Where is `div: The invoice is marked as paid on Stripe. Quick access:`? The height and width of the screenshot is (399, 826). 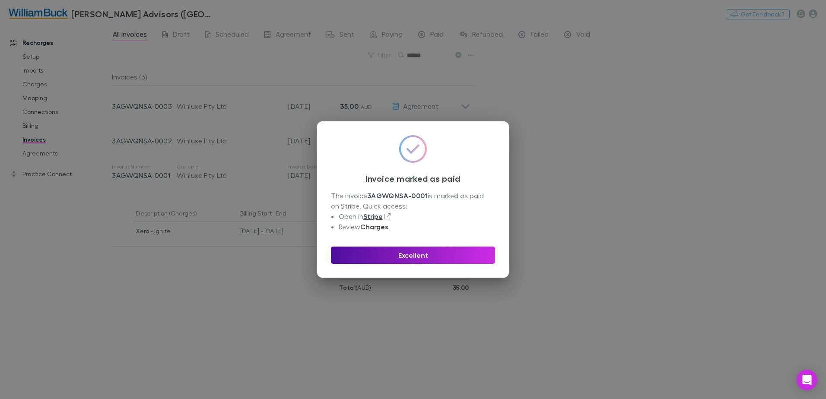 div: The invoice is marked as paid on Stripe. Quick access: is located at coordinates (413, 211).